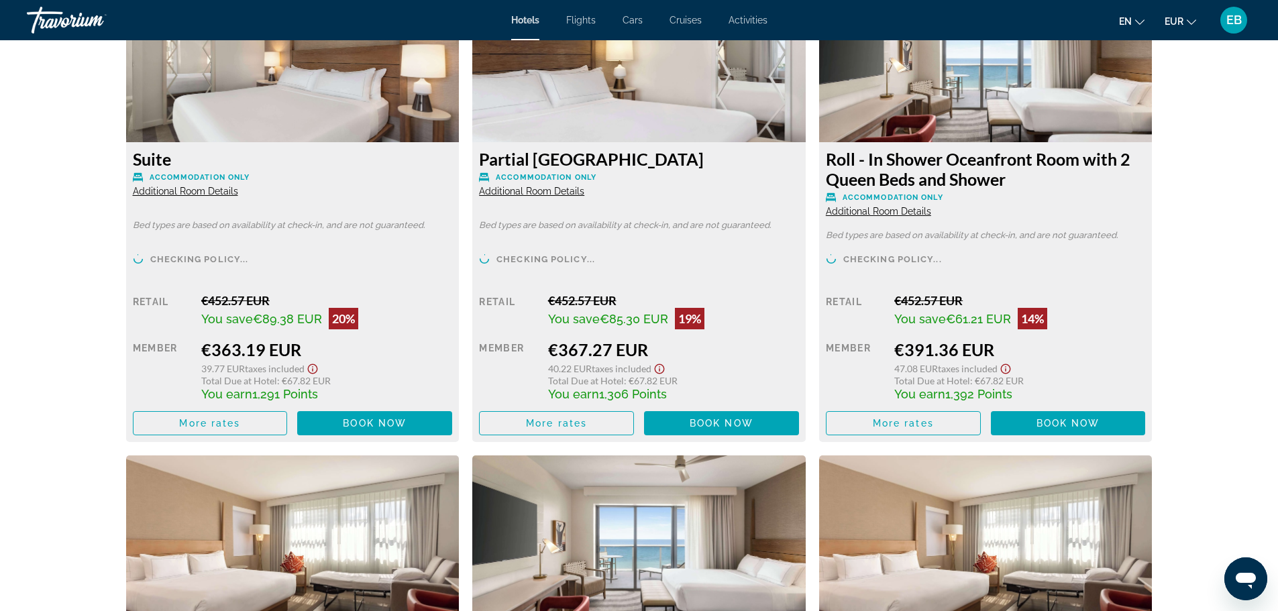 This screenshot has width=1278, height=611. Describe the element at coordinates (1180, 21) in the screenshot. I see `button: Change currency` at that location.